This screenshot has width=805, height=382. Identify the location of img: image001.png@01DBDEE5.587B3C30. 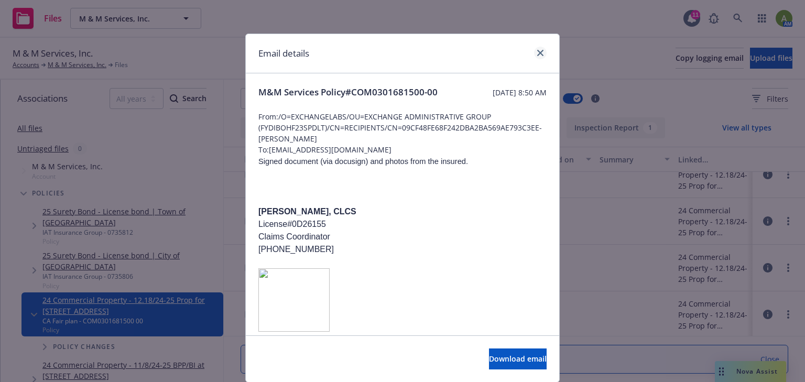
(294, 300).